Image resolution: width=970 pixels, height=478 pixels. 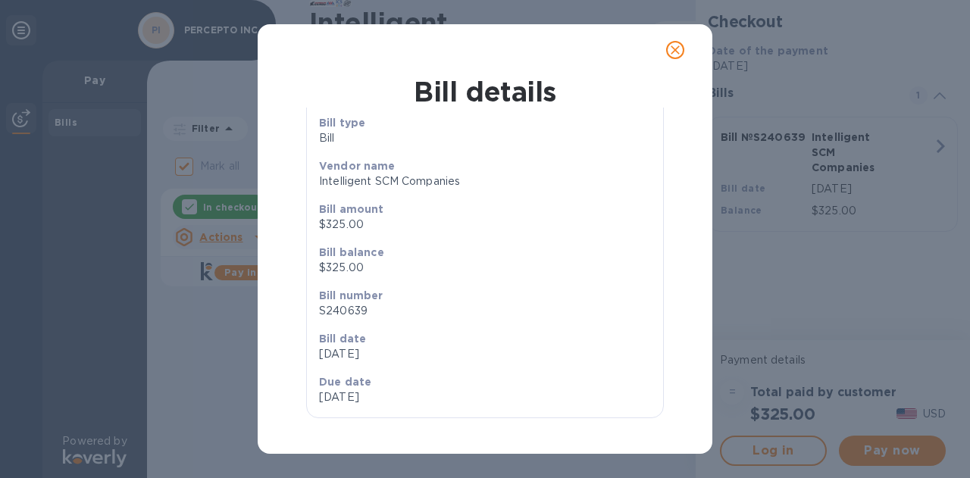 I want to click on button: close, so click(x=675, y=50).